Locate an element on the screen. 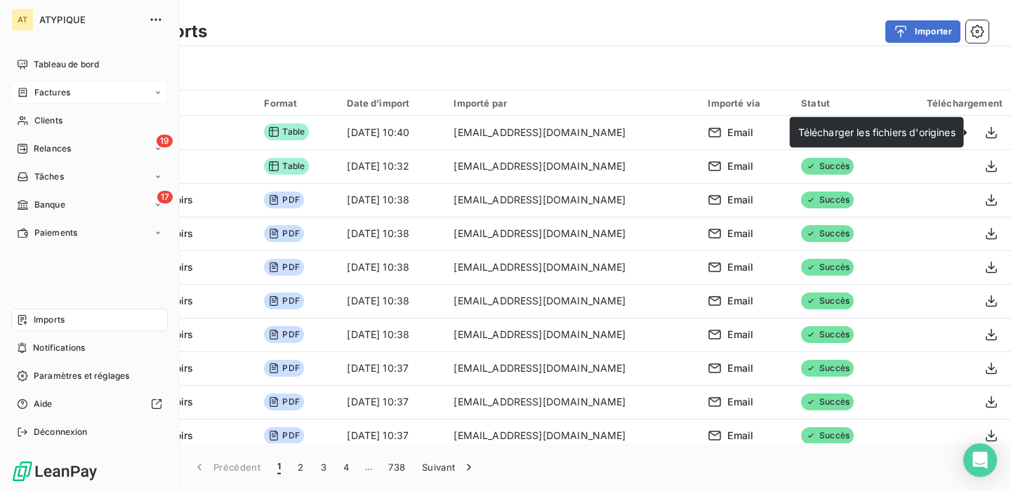 The width and height of the screenshot is (1011, 491). span: Banque is located at coordinates (50, 205).